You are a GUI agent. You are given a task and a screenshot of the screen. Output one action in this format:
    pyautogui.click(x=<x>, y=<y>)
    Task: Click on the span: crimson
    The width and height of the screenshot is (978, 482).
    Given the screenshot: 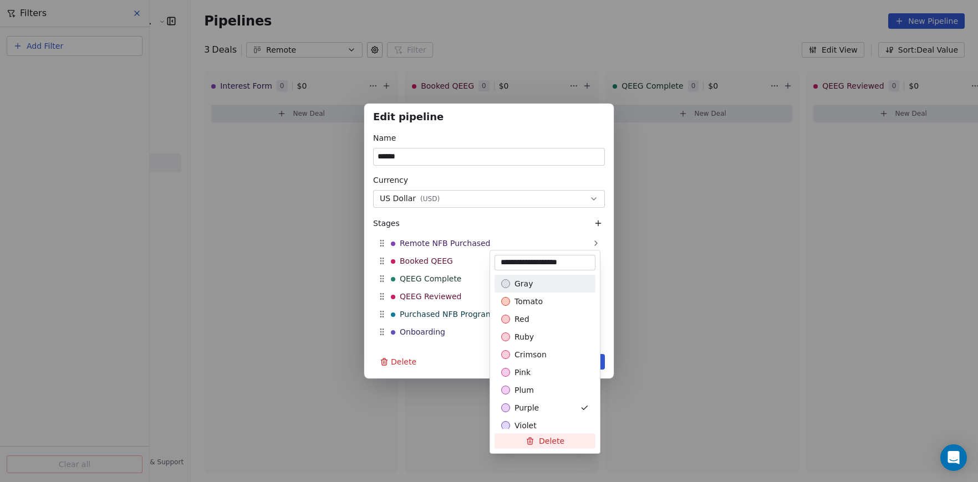 What is the action you would take?
    pyautogui.click(x=531, y=355)
    